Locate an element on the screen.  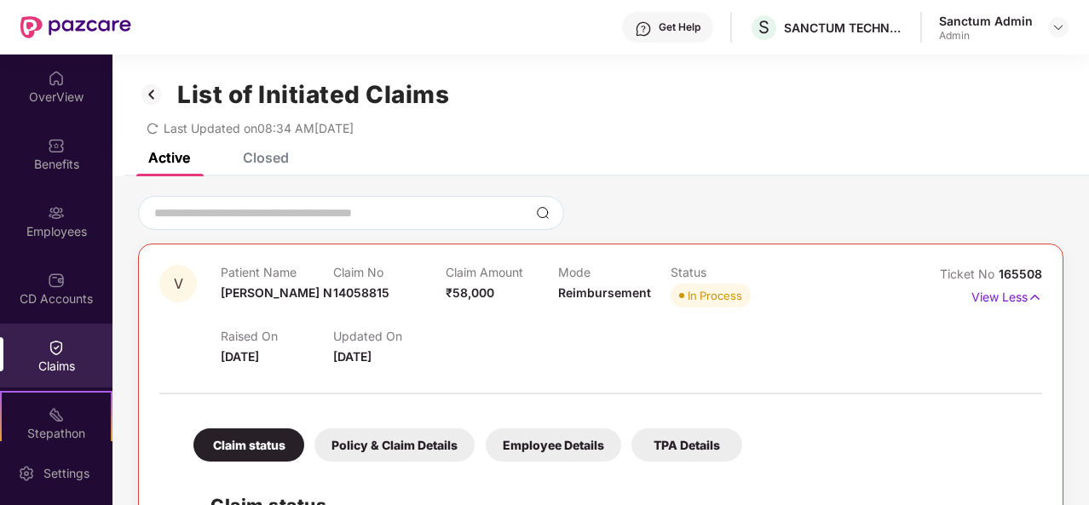
img: svg+xml;base64,PHN2ZyBpZD0iSG9tZSIgeG1sbnM9Imh0dHA6Ly93d3cudzMub3JnLzIwMDAvc3ZnIiB3aWR0aD0iMjAiIG... is located at coordinates (56, 78).